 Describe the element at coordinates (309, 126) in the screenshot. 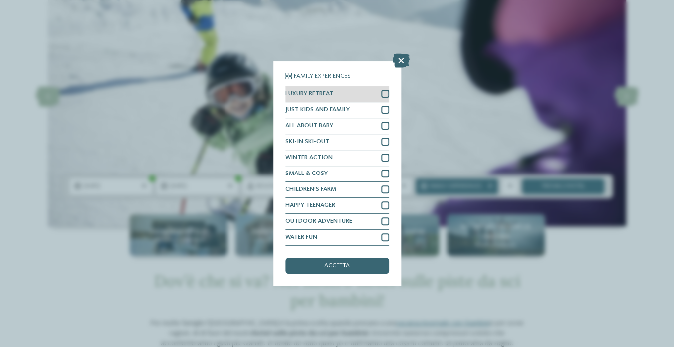

I see `span: ALL ABOUT BABY` at that location.